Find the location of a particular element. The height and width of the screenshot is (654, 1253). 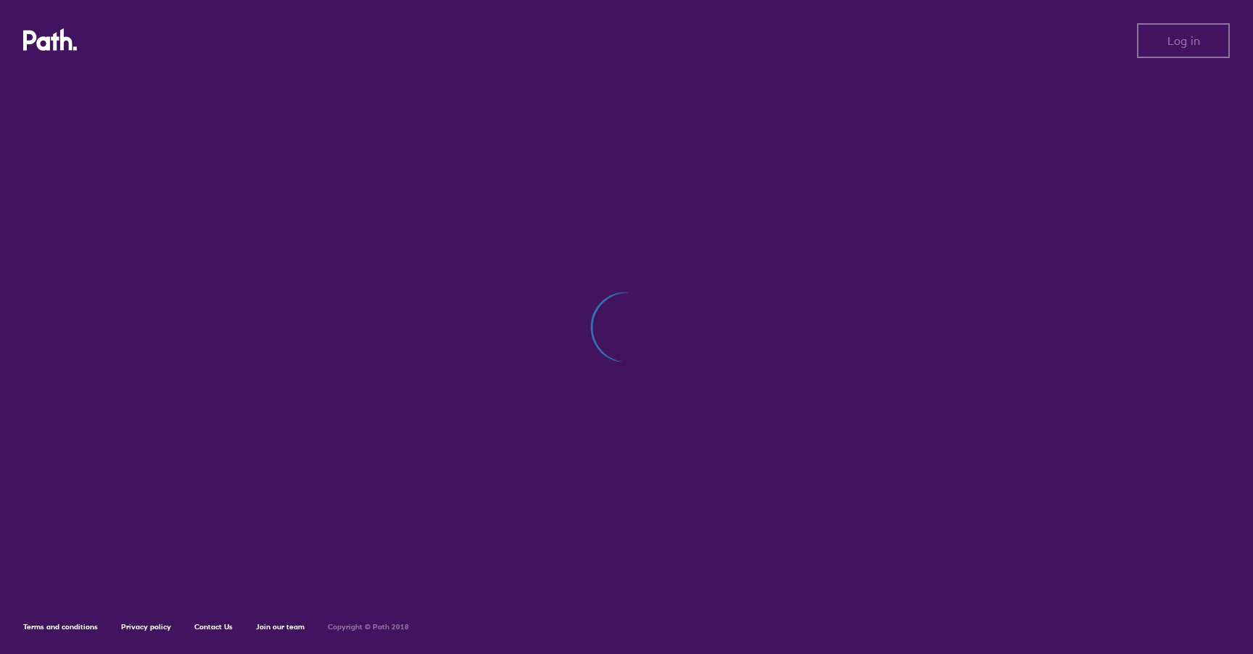

a: Privacy policy is located at coordinates (146, 626).